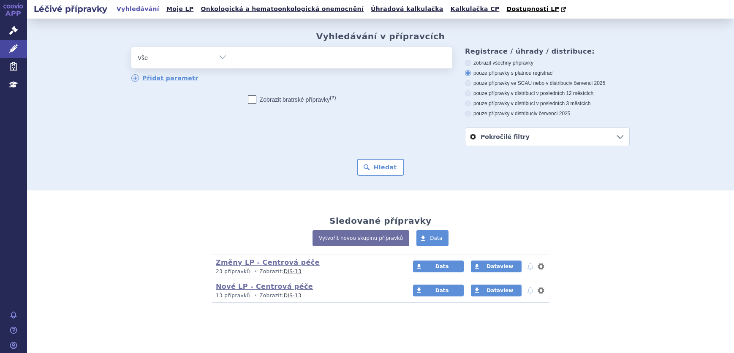  I want to click on label: pouze přípravky ve SCAU nebo v distribuci, so click(547, 83).